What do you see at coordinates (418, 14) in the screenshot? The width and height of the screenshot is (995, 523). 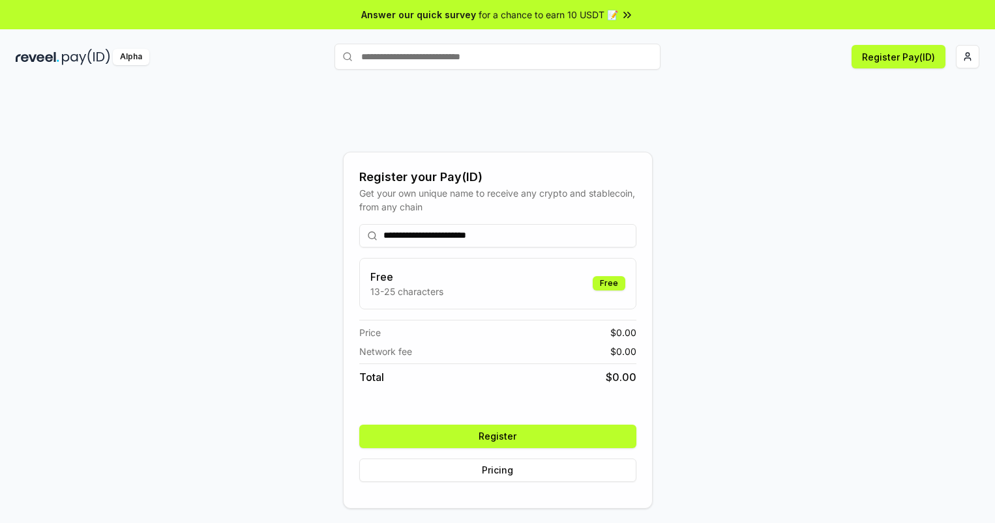 I see `span: Answer our quick survey` at bounding box center [418, 14].